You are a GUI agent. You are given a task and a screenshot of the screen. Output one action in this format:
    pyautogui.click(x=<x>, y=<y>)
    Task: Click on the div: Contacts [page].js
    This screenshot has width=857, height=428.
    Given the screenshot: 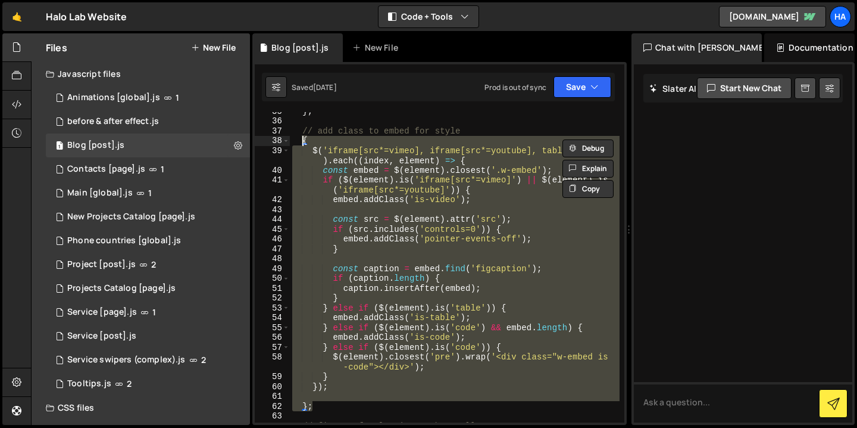 What is the action you would take?
    pyautogui.click(x=106, y=169)
    